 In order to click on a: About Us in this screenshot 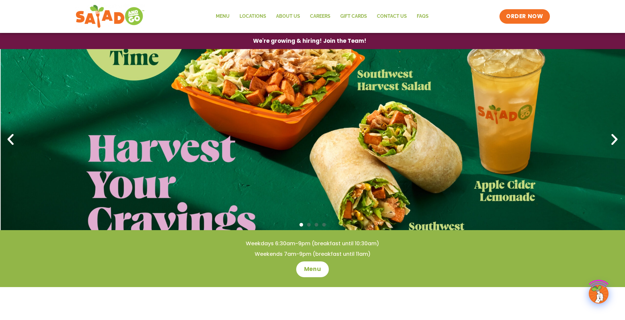, I will do `click(288, 16)`.